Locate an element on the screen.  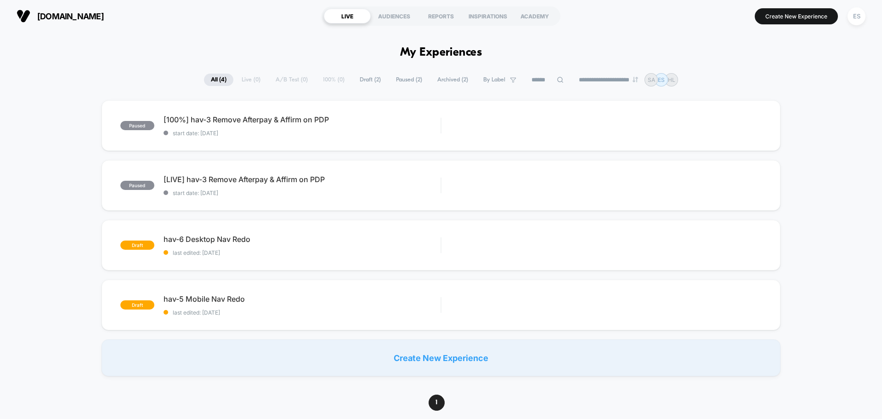
span: hav-5 Mobile Nav Redo is located at coordinates (302, 299).